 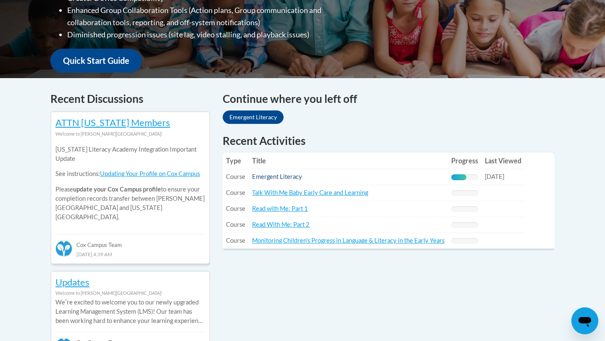 What do you see at coordinates (503, 161) in the screenshot?
I see `th: Last Viewed` at bounding box center [503, 161].